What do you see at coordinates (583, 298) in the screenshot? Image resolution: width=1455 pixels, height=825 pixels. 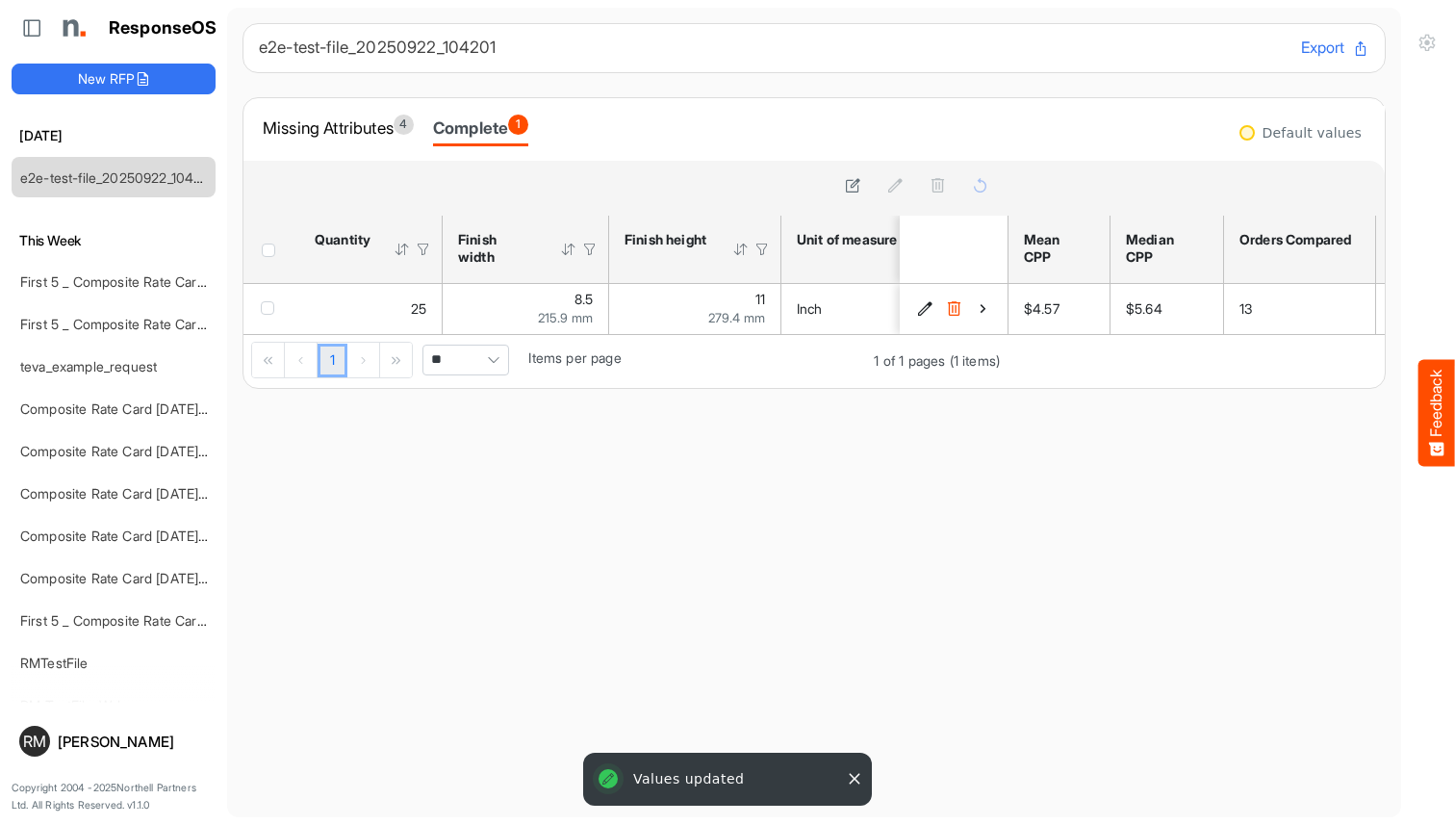 I see `span: 8.5` at bounding box center [583, 298].